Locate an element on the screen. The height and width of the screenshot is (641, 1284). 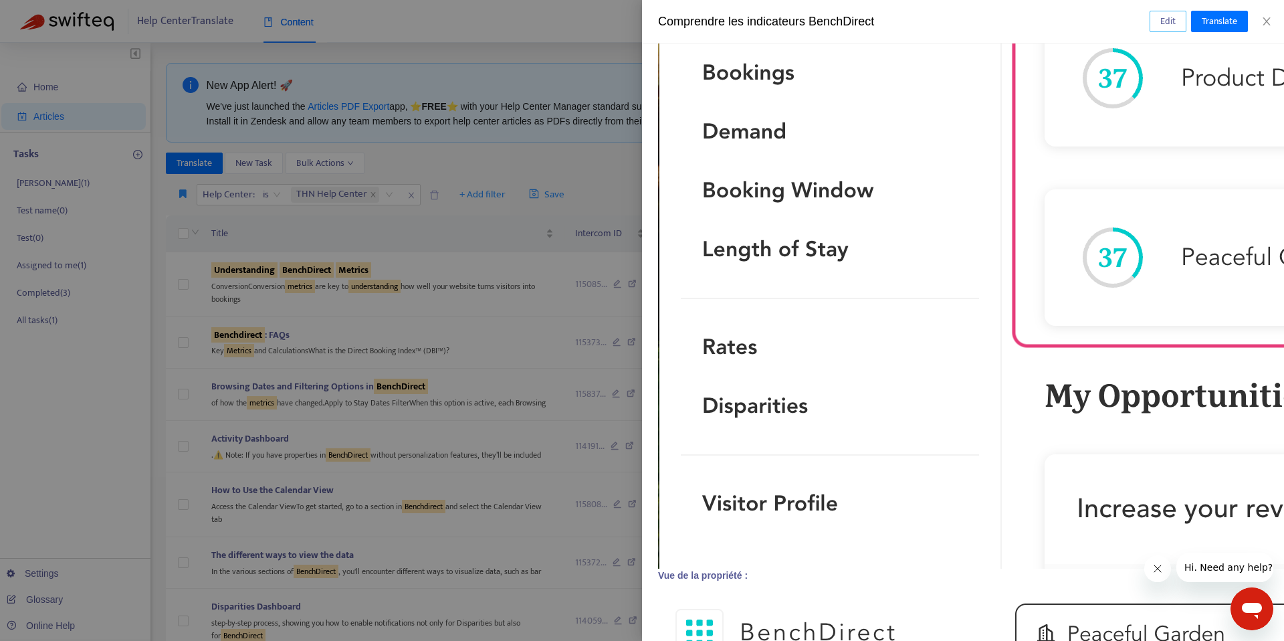
button: Edit is located at coordinates (1167, 21).